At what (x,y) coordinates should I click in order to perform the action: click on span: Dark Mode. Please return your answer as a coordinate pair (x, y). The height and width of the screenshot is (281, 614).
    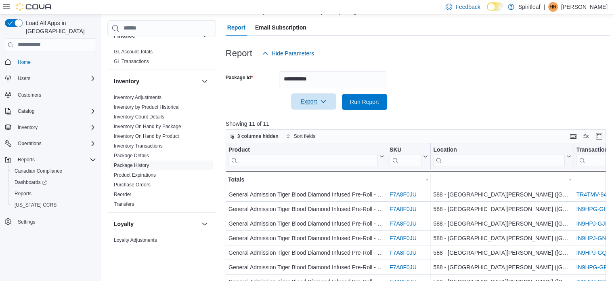
    Looking at the image, I should click on (487, 11).